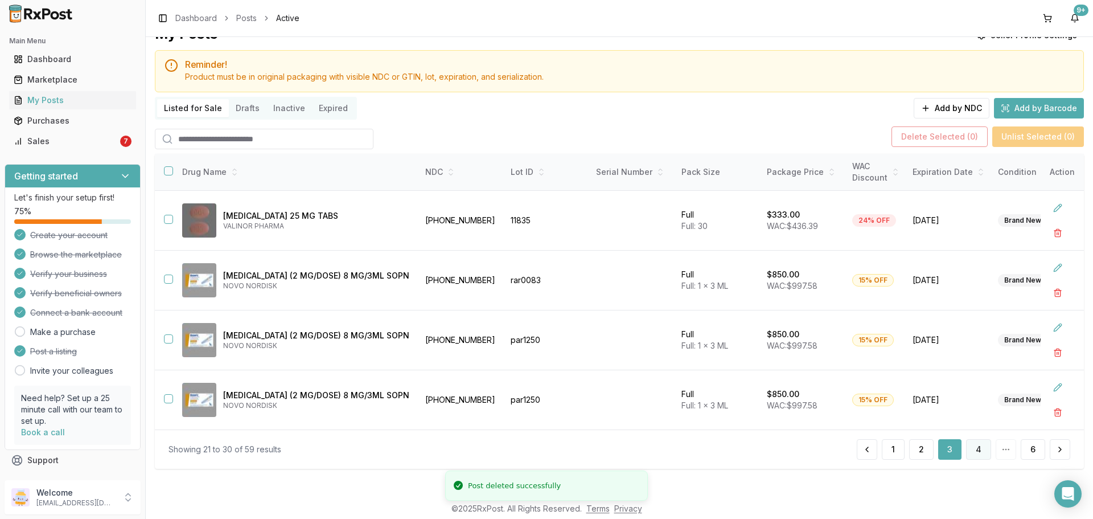 The width and height of the screenshot is (1093, 519). What do you see at coordinates (876, 172) in the screenshot?
I see `div: WAC Discount` at bounding box center [876, 172].